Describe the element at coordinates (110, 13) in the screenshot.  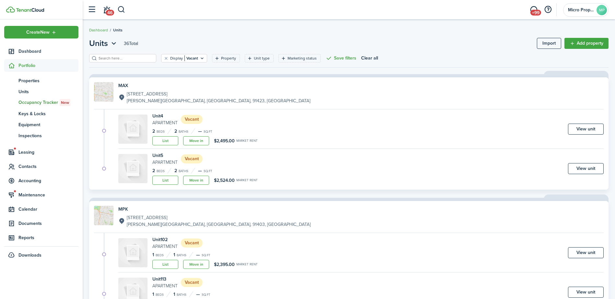
I see `span: 46` at that location.